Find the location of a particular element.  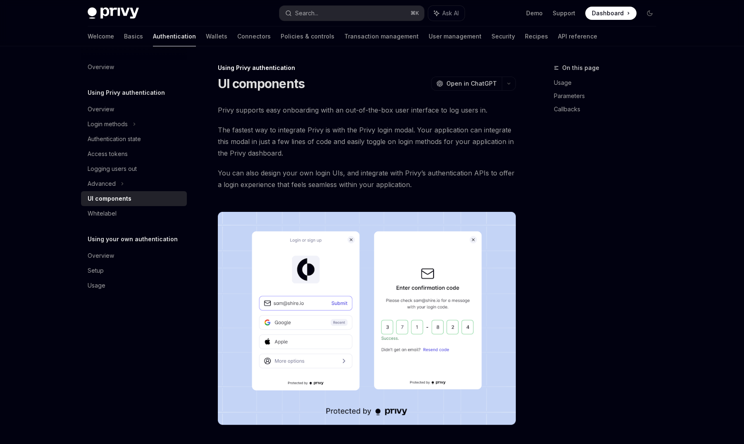

div: Using Privy authentication is located at coordinates (367, 68).